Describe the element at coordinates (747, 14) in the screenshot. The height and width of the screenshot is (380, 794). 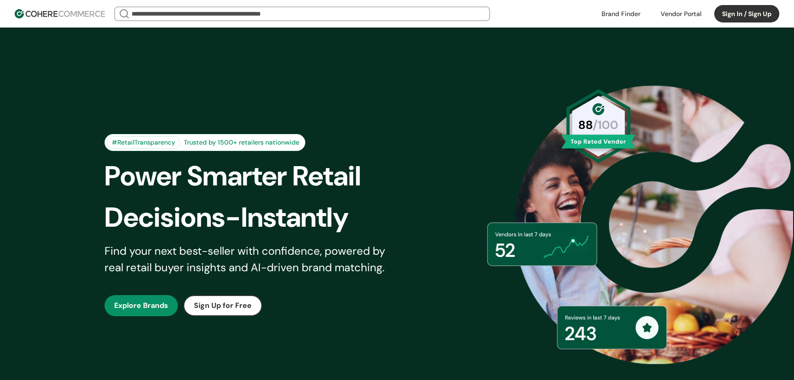
I see `button: Sign In / Sign Up` at that location.